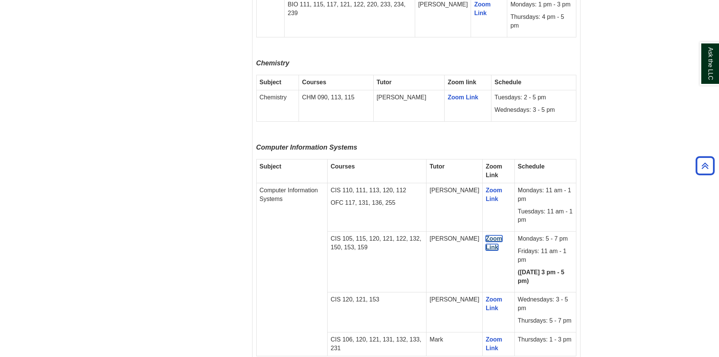 This screenshot has width=719, height=357. I want to click on p: Thursdays: 5 - 7 pm, so click(545, 320).